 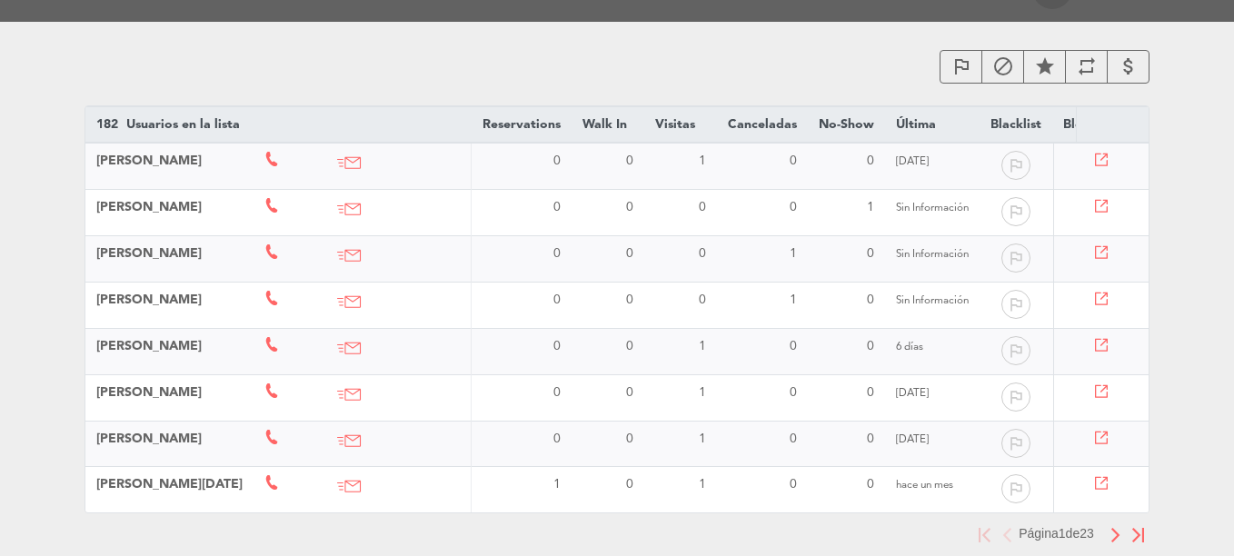 I want to click on i: attach_money, so click(x=1129, y=66).